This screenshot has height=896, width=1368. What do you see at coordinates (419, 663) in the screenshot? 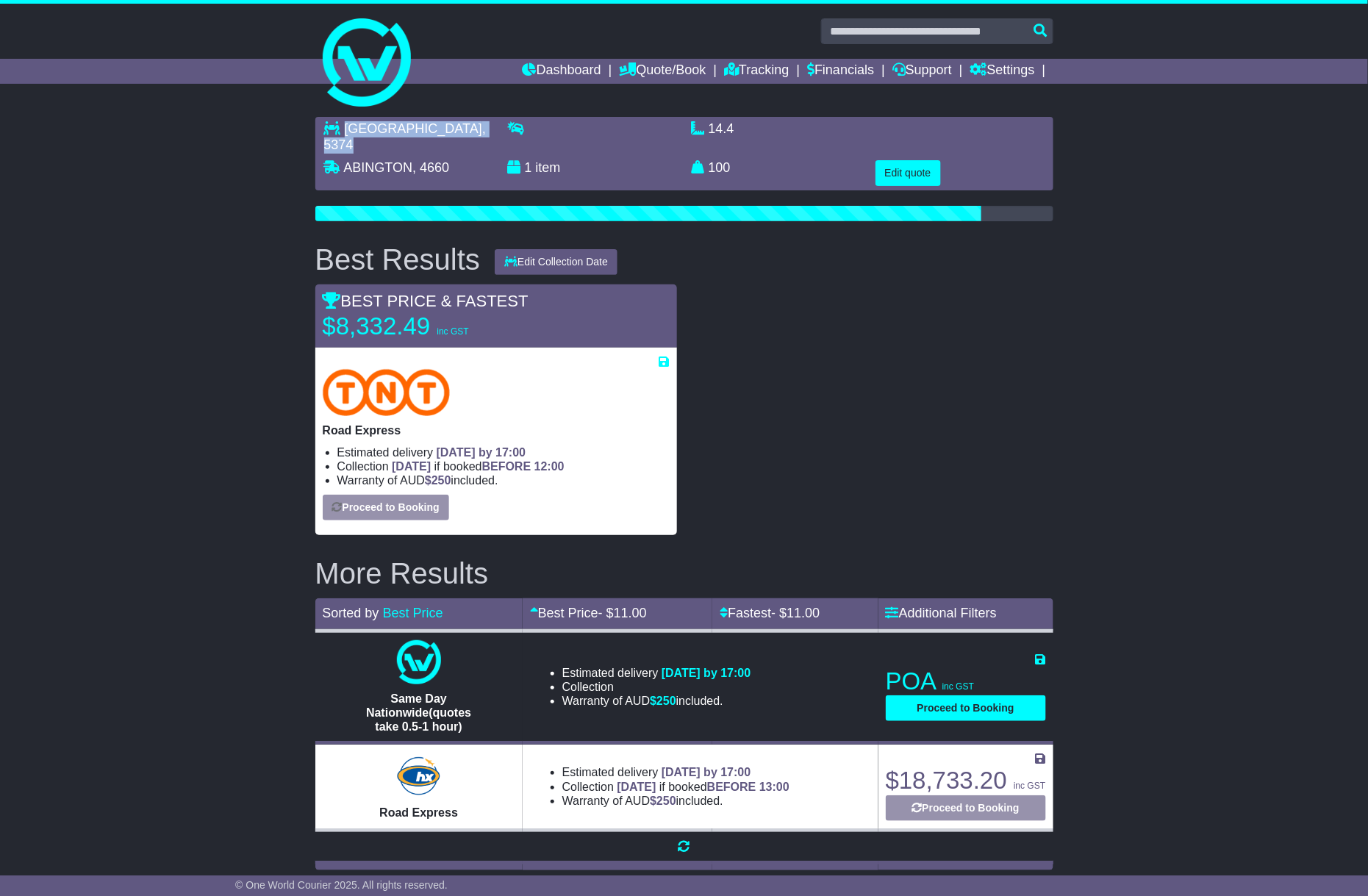
I see `img: One World Courier: Same Day Nationwide(quotes take 0.5-1 hour)` at bounding box center [419, 663].